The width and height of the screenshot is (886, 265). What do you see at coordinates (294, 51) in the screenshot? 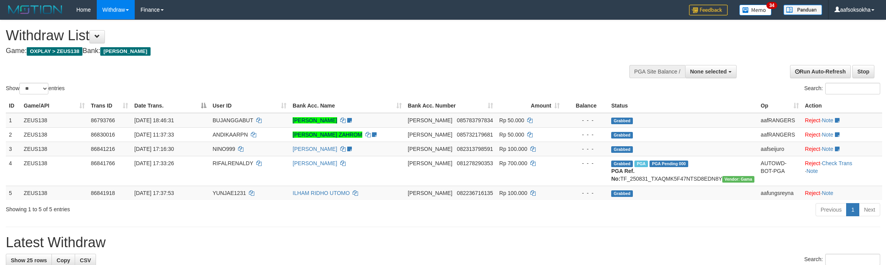
I see `h4: Game: Bank:` at bounding box center [294, 51].